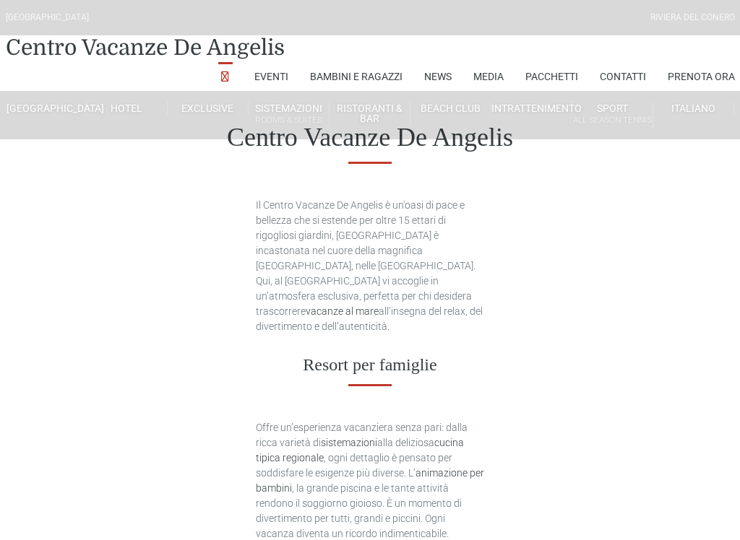 The width and height of the screenshot is (740, 540). Describe the element at coordinates (551, 77) in the screenshot. I see `a: Pacchetti` at that location.